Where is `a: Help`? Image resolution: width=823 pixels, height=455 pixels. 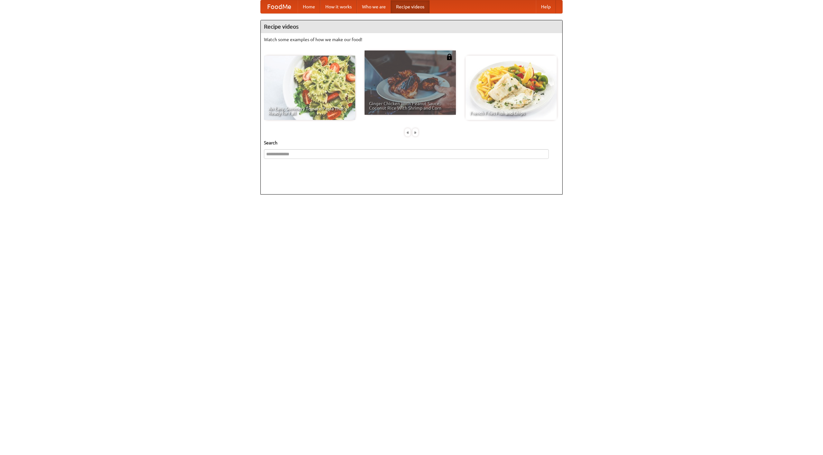
a: Help is located at coordinates (546, 7).